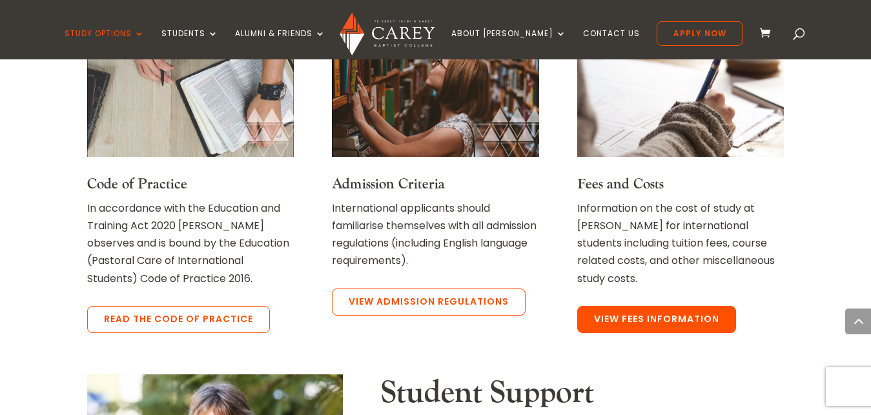  What do you see at coordinates (435, 234) in the screenshot?
I see `p: International applicants should familiarise themselves with all admission regulations (including ...` at bounding box center [435, 234].